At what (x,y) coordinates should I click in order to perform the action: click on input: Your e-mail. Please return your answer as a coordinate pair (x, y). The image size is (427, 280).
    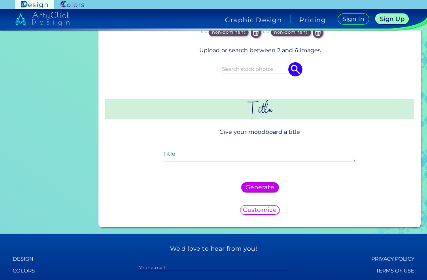
    Looking at the image, I should click on (214, 267).